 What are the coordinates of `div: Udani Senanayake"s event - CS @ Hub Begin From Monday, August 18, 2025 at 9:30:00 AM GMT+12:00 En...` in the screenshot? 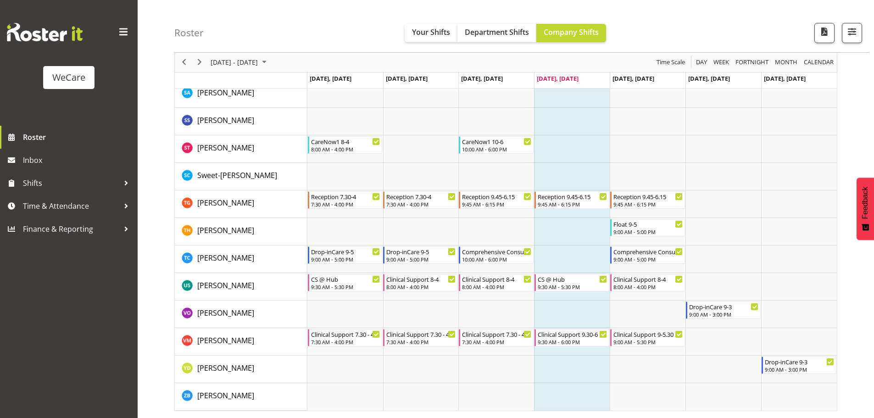 It's located at (345, 283).